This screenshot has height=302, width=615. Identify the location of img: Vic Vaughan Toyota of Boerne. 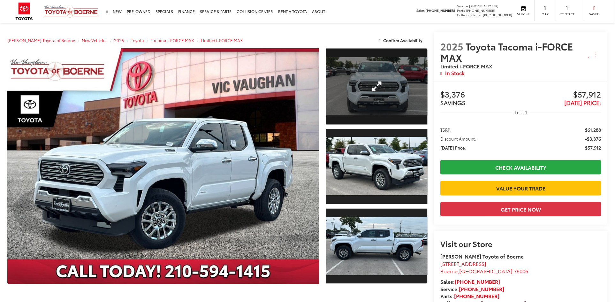
(71, 11).